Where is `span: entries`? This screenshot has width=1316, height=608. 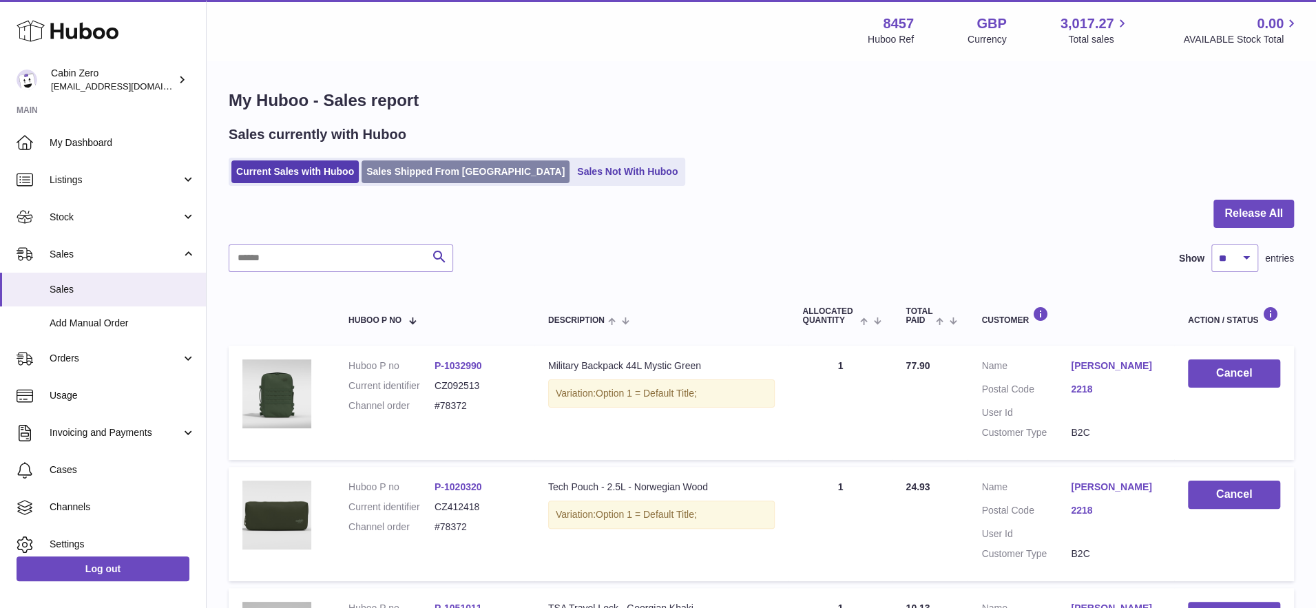
span: entries is located at coordinates (1280, 258).